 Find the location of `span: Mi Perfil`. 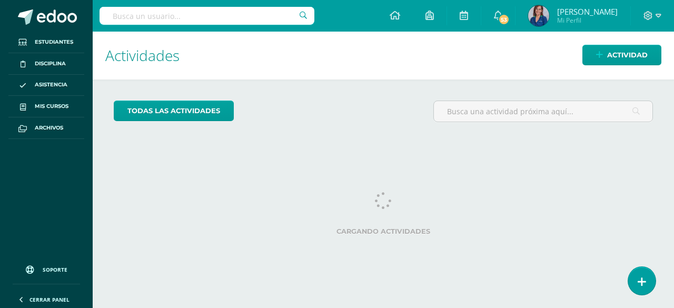

span: Mi Perfil is located at coordinates (587, 20).